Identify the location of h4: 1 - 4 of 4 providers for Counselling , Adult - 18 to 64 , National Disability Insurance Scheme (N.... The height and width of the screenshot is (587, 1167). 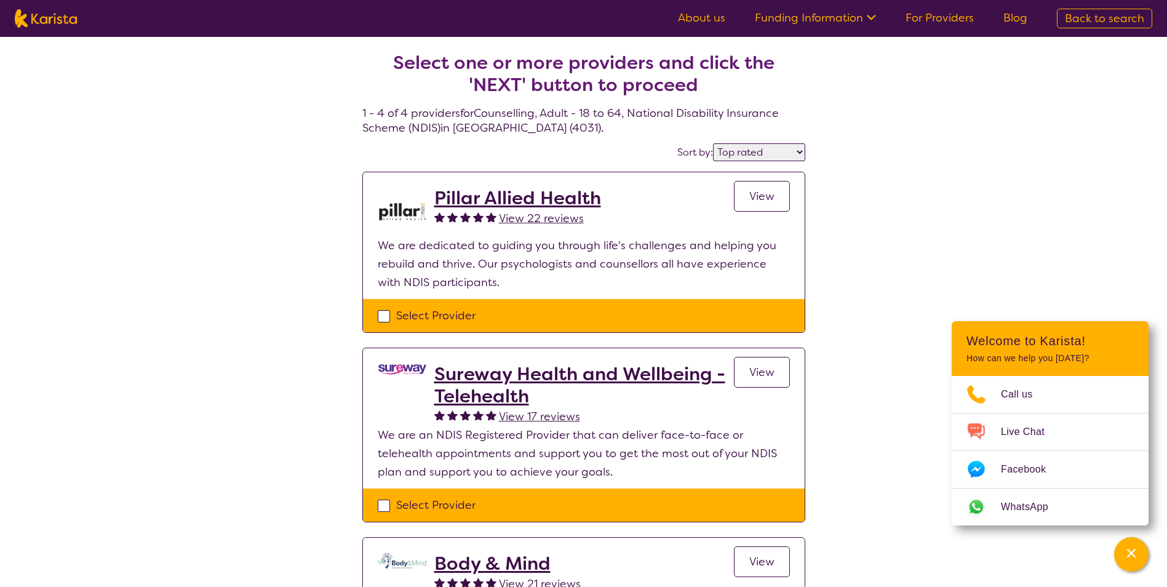
(584, 79).